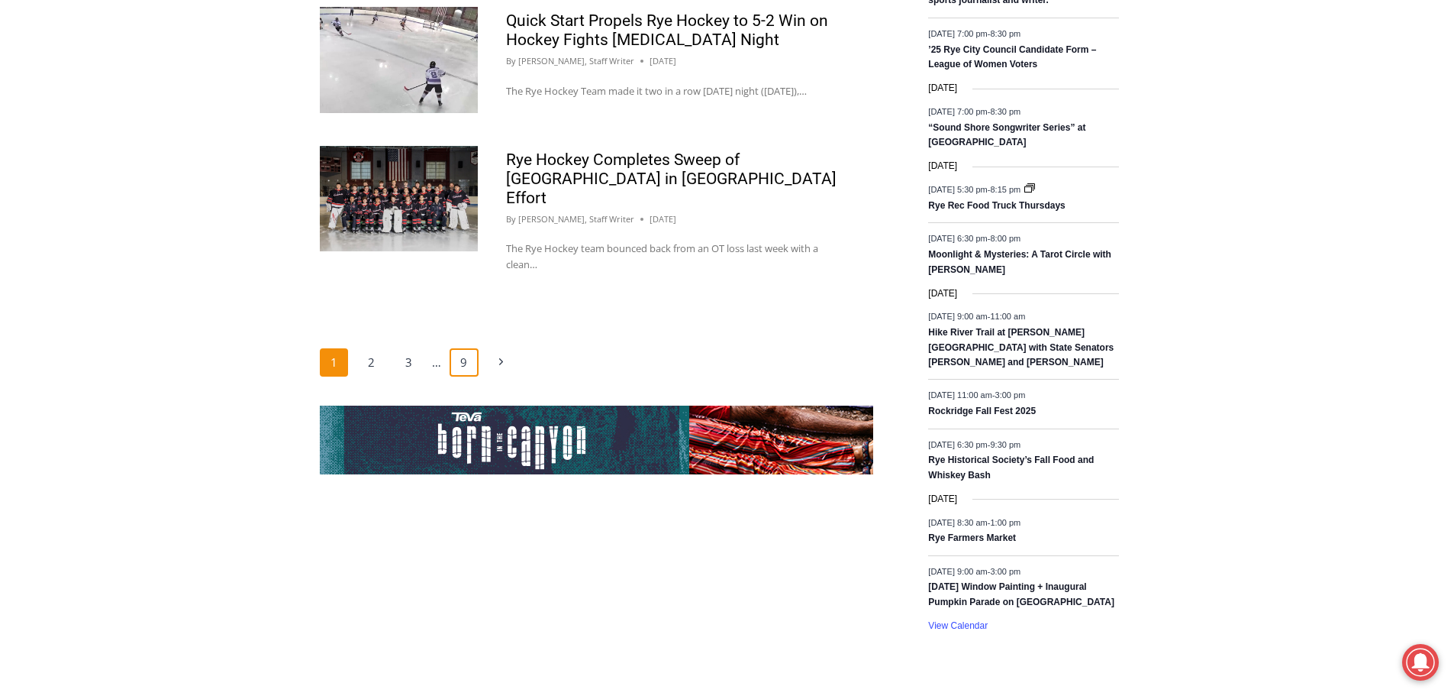 This screenshot has width=1454, height=696. Describe the element at coordinates (1012, 57) in the screenshot. I see `a: ’25 Rye City Council Candidate Form – League of Women Voters` at that location.